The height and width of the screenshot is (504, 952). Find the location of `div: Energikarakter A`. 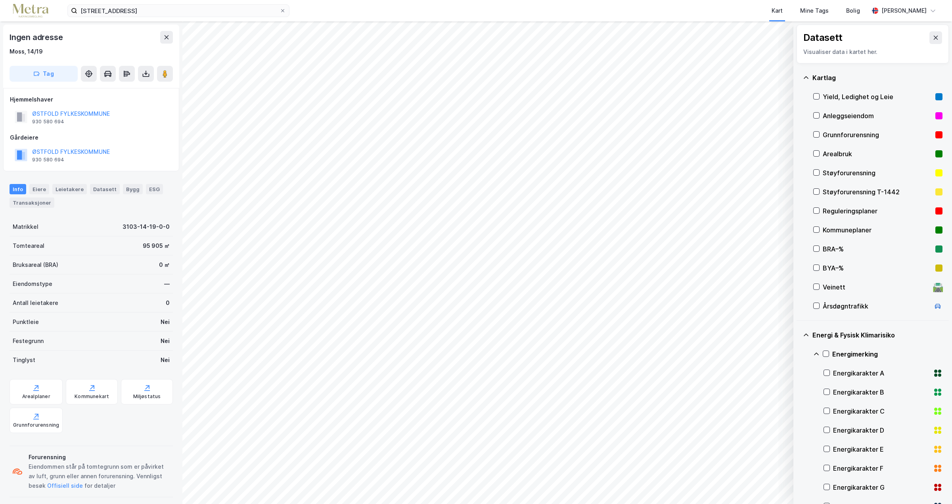

div: Energikarakter A is located at coordinates (881, 373).